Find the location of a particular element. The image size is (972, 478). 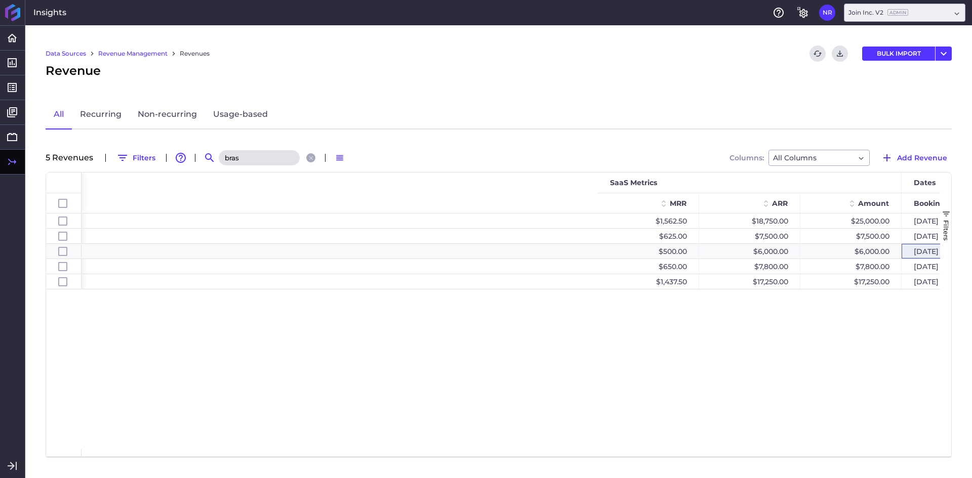

span: Revenue is located at coordinates (73, 71).